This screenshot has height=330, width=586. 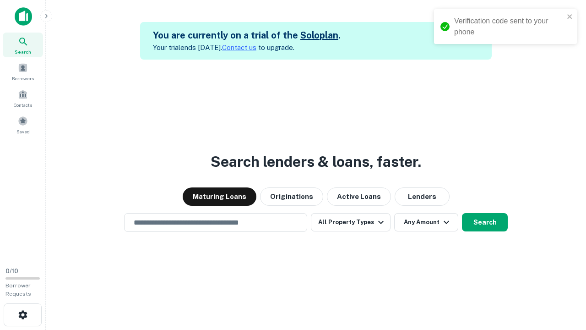 I want to click on a: Contact us, so click(x=239, y=47).